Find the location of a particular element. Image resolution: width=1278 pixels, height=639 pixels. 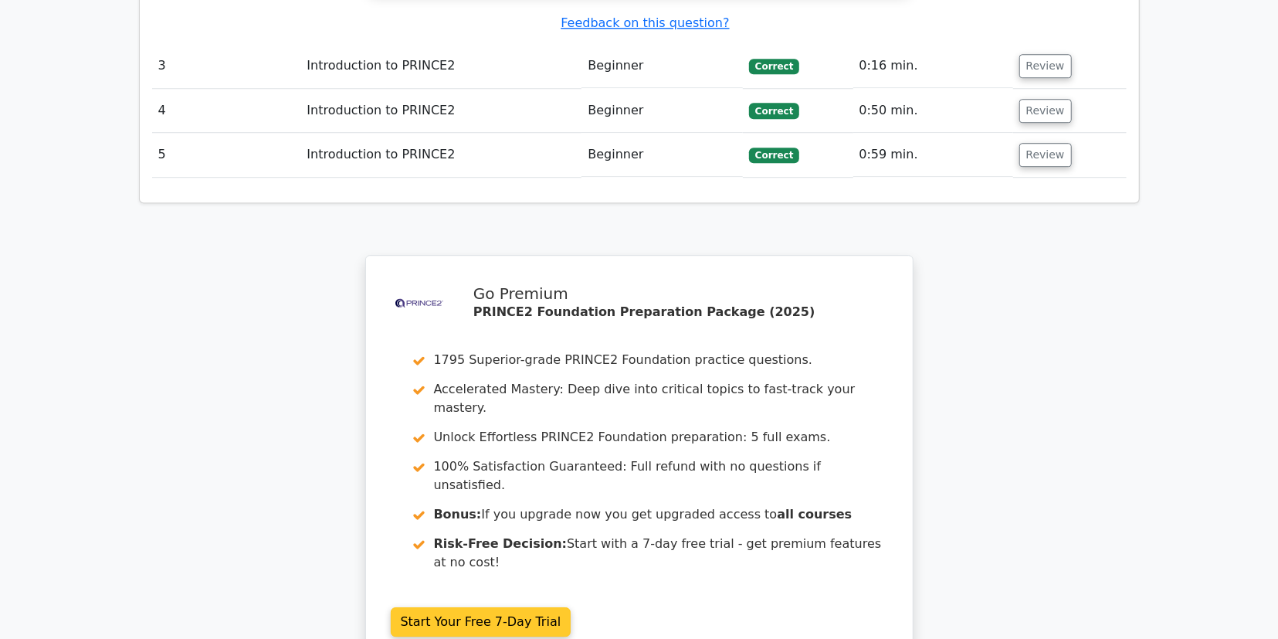

td: 0:50 min. is located at coordinates (933, 110).